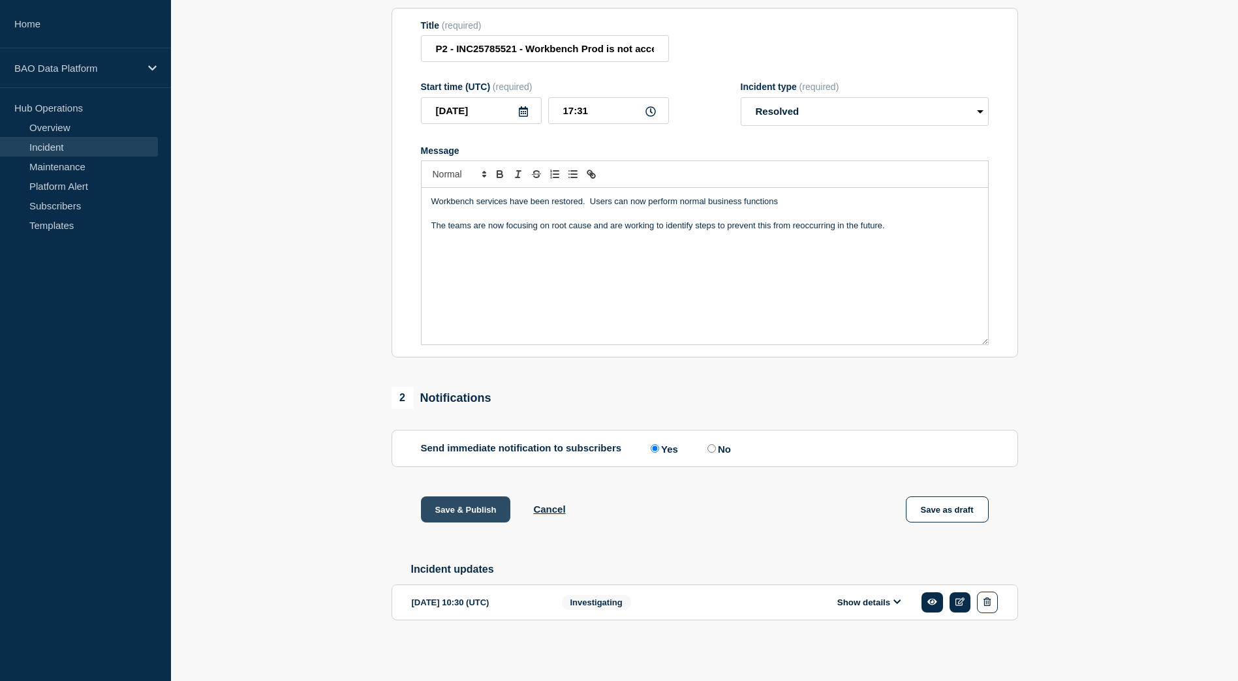  I want to click on div: Start time (UTC), so click(545, 87).